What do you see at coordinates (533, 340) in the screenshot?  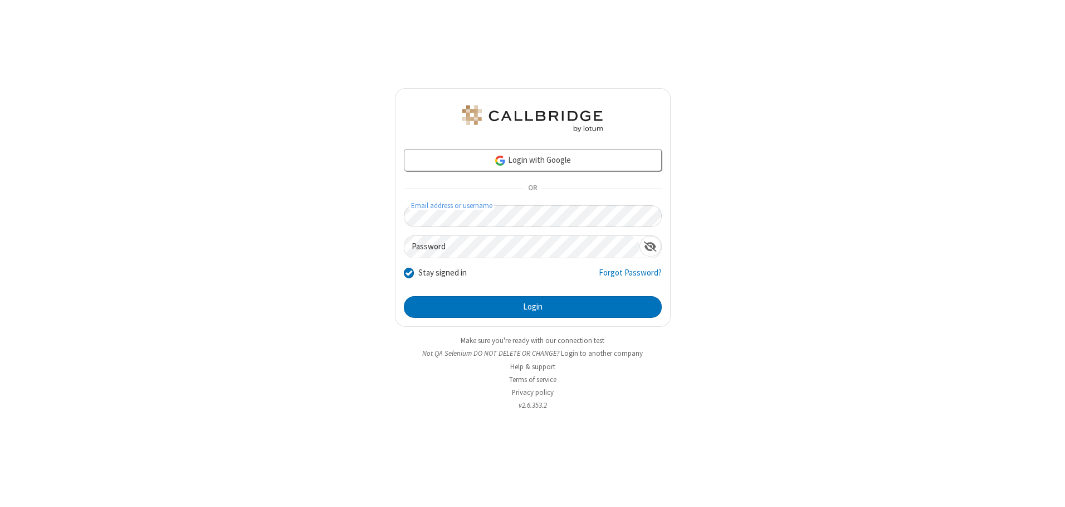 I see `a: Make sure you're ready with our connection test` at bounding box center [533, 340].